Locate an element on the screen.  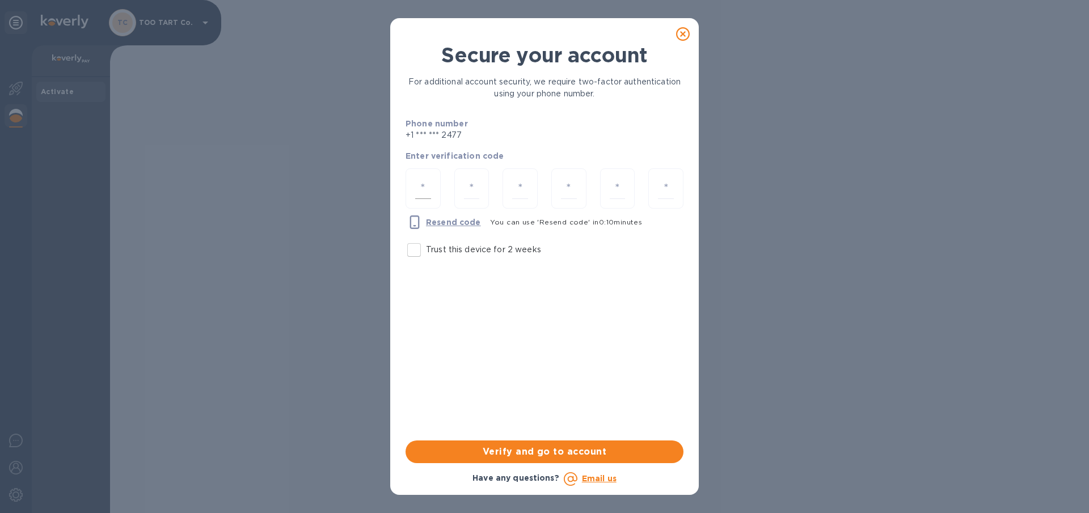
b: Have any questions? is located at coordinates (516, 478).